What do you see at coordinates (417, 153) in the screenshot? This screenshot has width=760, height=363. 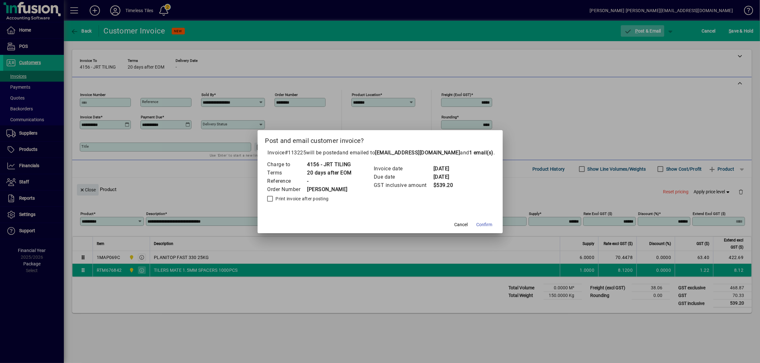 I see `span: and emailed to` at bounding box center [417, 153].